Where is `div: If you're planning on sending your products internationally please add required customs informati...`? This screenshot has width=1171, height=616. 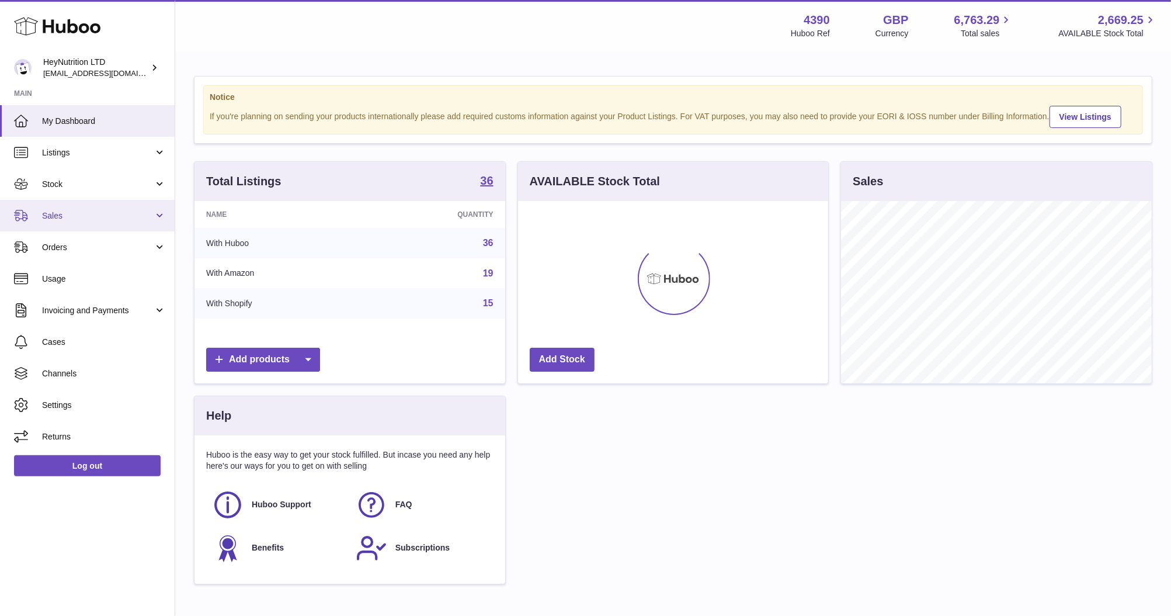 div: If you're planning on sending your products internationally please add required customs informati... is located at coordinates (673, 116).